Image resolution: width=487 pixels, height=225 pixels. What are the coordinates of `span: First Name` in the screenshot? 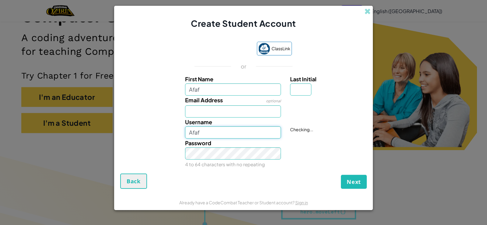 It's located at (199, 79).